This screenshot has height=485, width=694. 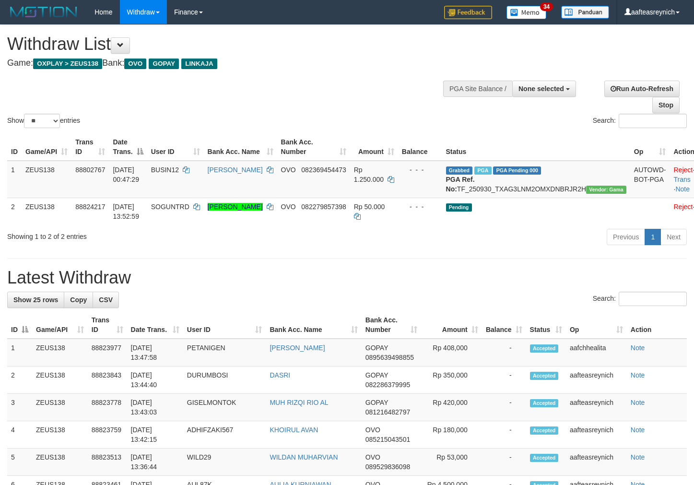 What do you see at coordinates (544, 89) in the screenshot?
I see `button: None selected` at bounding box center [544, 89].